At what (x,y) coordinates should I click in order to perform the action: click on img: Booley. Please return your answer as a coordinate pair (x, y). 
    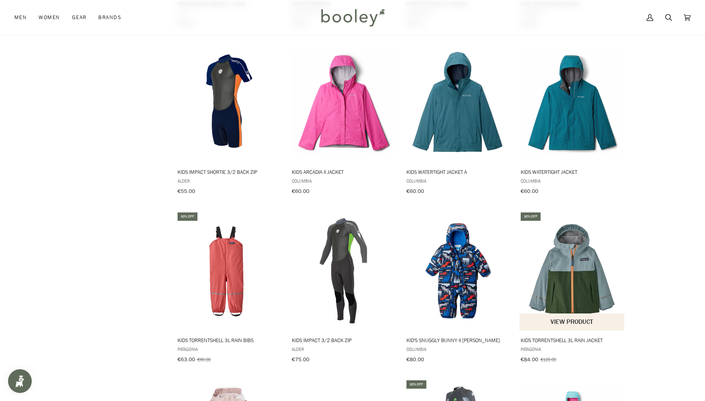
    Looking at the image, I should click on (352, 18).